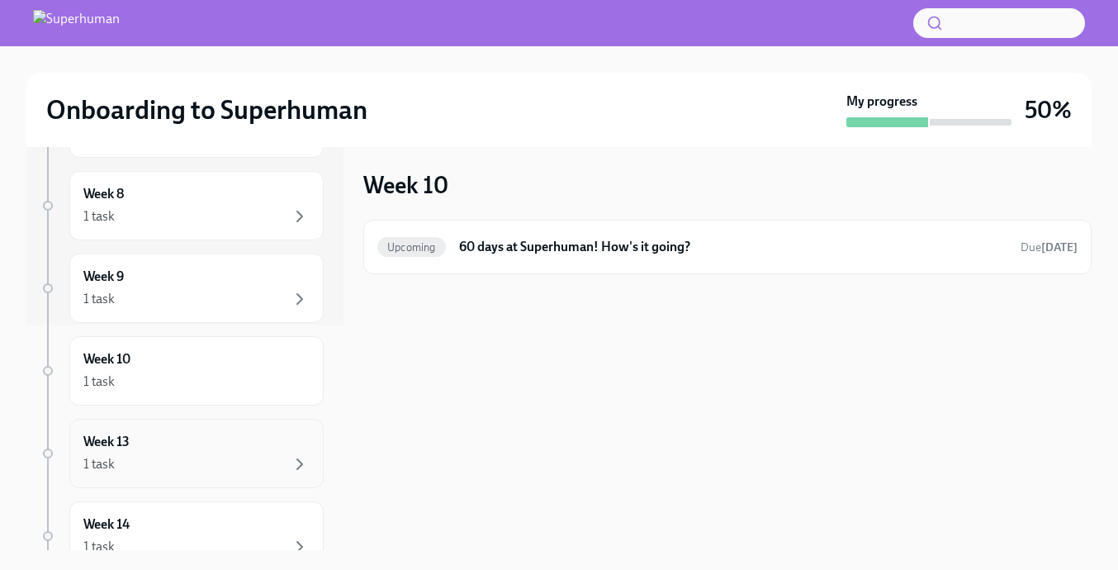 Image resolution: width=1118 pixels, height=570 pixels. Describe the element at coordinates (182, 371) in the screenshot. I see `a: Week 101 task` at that location.